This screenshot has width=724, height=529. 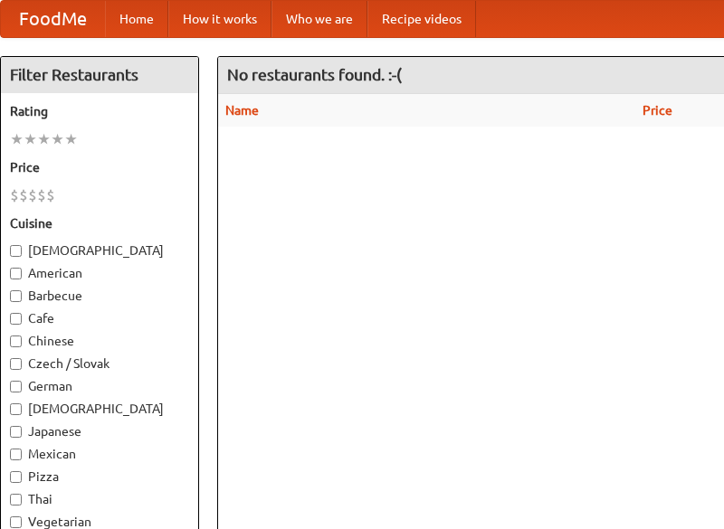 What do you see at coordinates (100, 318) in the screenshot?
I see `label: Cafe` at bounding box center [100, 318].